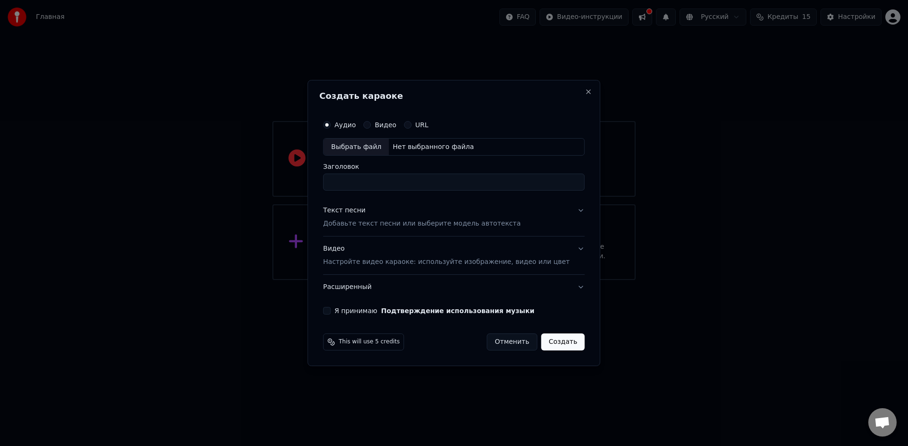 Image resolution: width=908 pixels, height=446 pixels. What do you see at coordinates (356, 147) in the screenshot?
I see `div: Выбрать файл` at bounding box center [356, 147].